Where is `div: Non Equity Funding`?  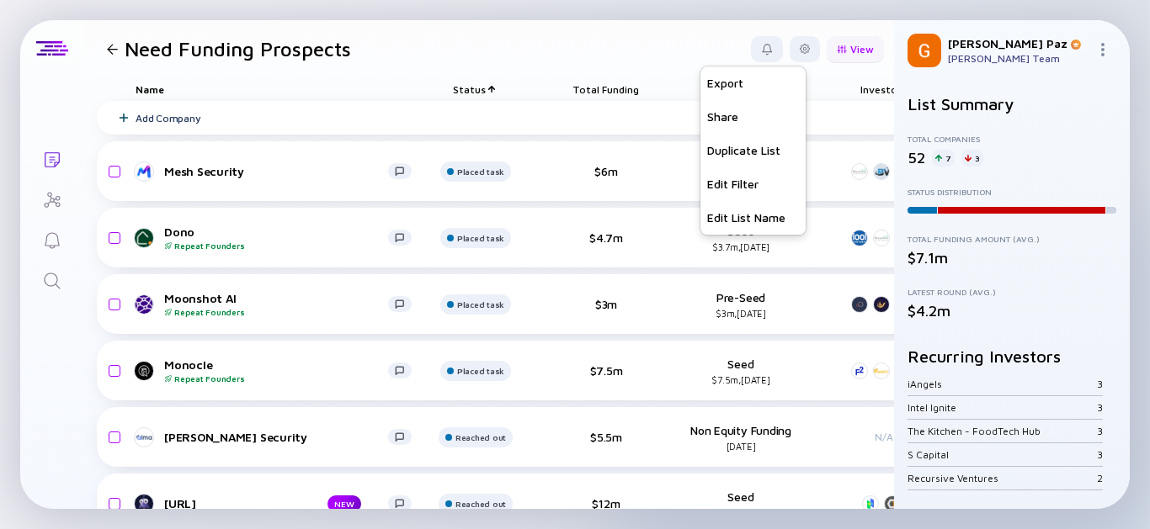 div: Non Equity Funding is located at coordinates (741, 438).